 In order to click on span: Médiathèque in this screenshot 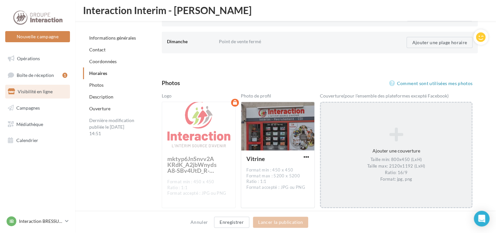, I will do `click(30, 124)`.